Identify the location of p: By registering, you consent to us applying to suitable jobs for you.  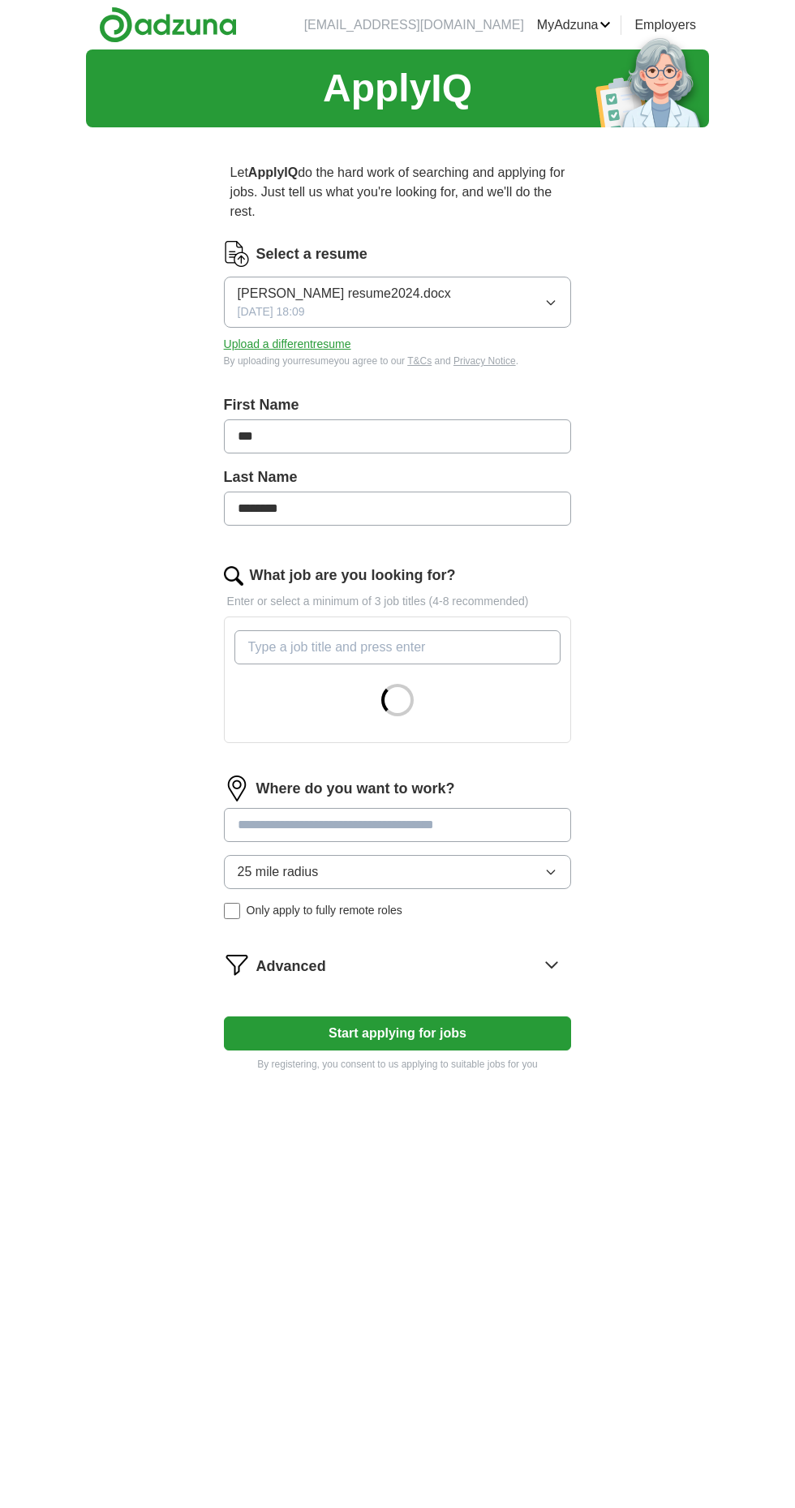
(397, 1064).